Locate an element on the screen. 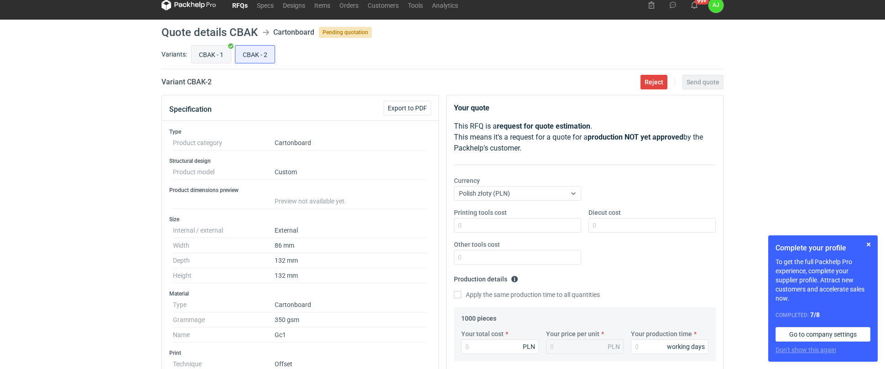 The image size is (885, 369). strong: production NOT yet approved is located at coordinates (636, 137).